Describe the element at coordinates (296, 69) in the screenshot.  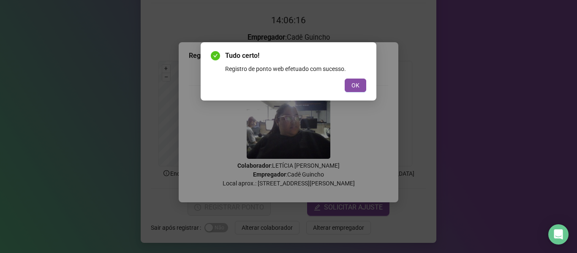
I see `div: Registro de ponto web efetuado com sucesso.` at that location.